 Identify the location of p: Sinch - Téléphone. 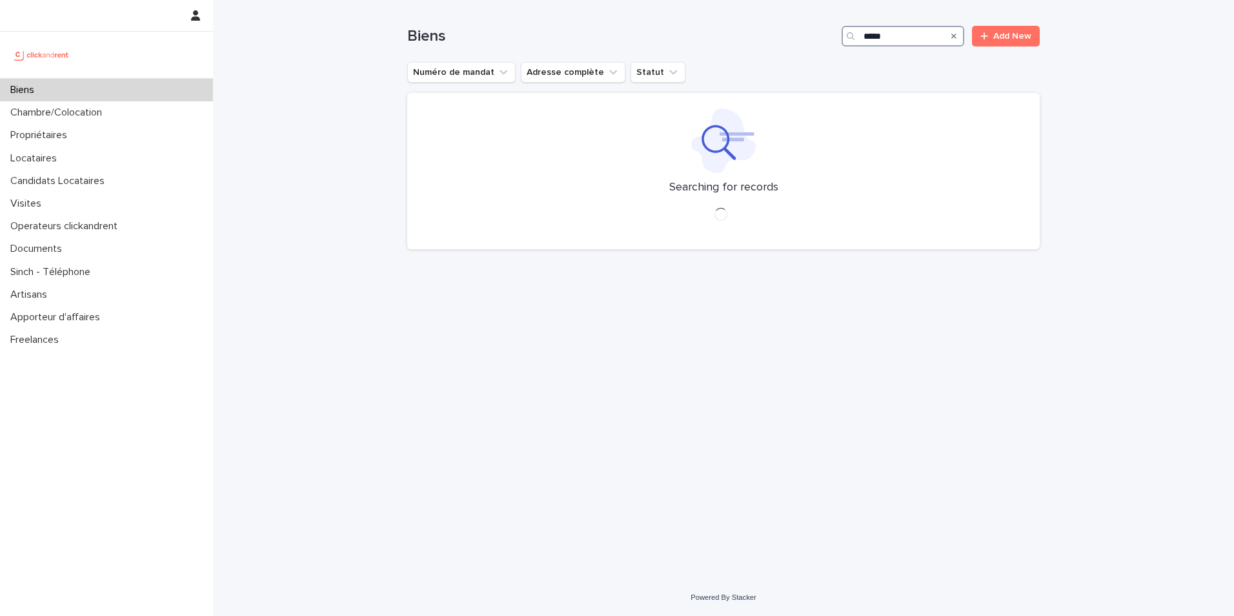
(53, 272).